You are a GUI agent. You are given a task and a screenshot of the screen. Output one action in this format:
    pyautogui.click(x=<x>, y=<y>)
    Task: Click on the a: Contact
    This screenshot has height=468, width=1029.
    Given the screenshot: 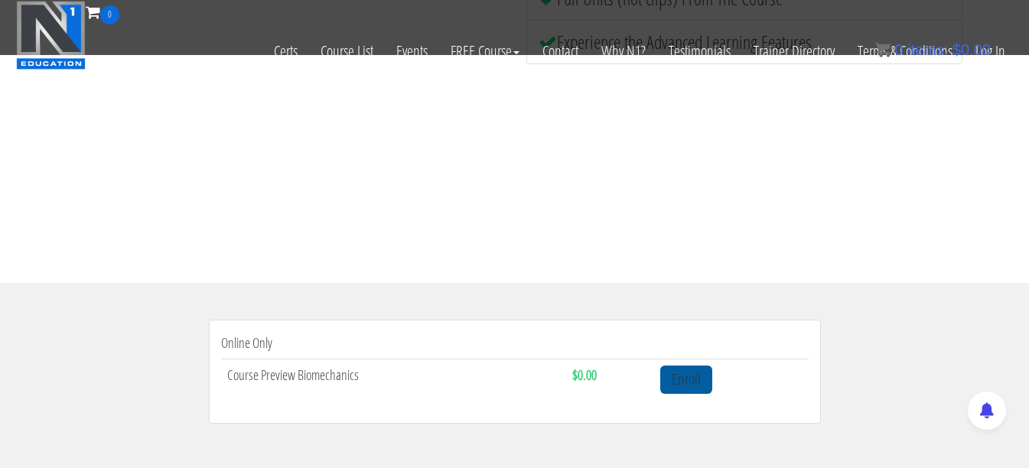 What is the action you would take?
    pyautogui.click(x=560, y=51)
    